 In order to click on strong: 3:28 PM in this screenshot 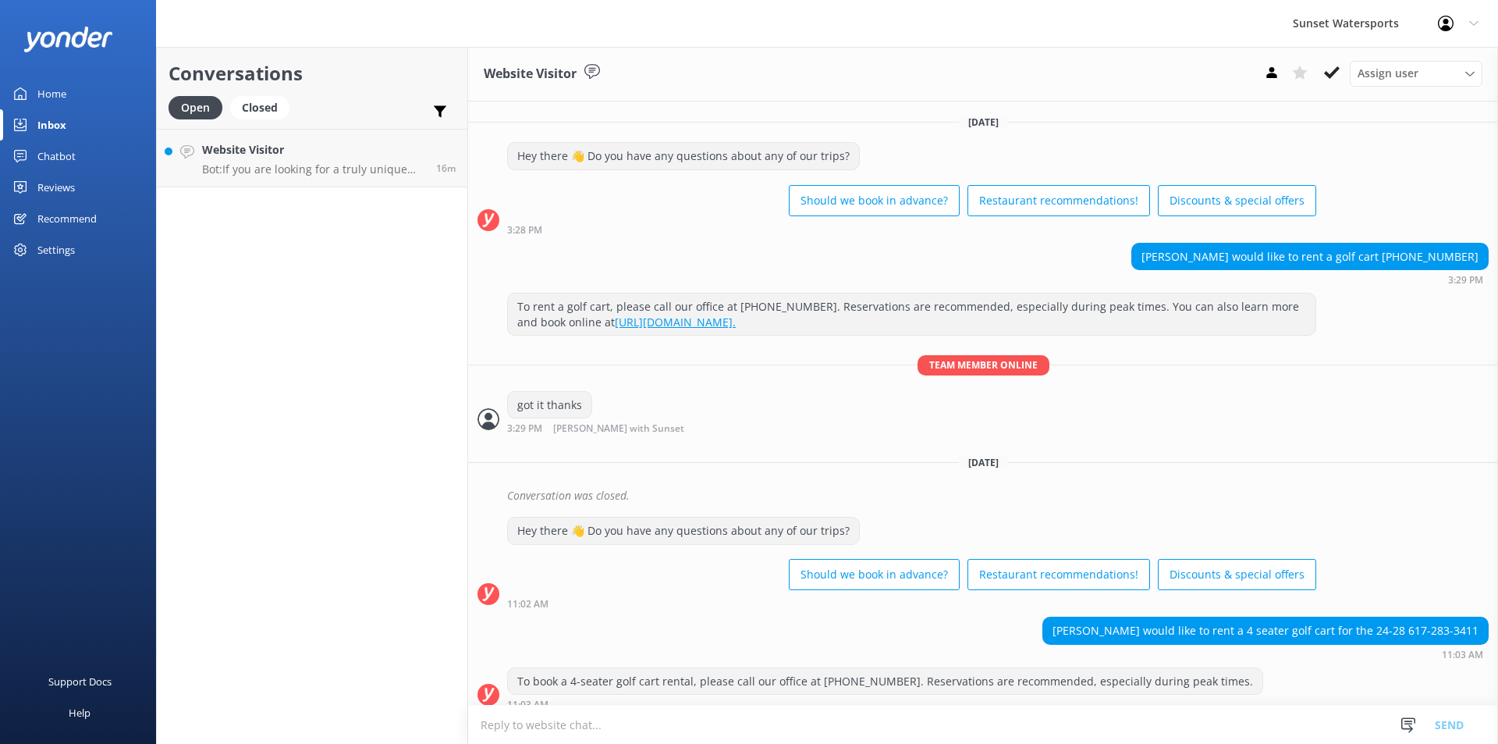, I will do `click(524, 230)`.